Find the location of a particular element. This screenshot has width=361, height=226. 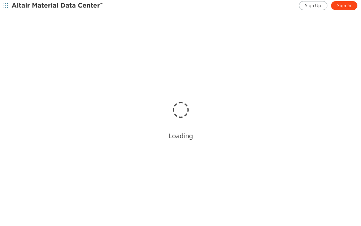

div: Loading is located at coordinates (181, 136).